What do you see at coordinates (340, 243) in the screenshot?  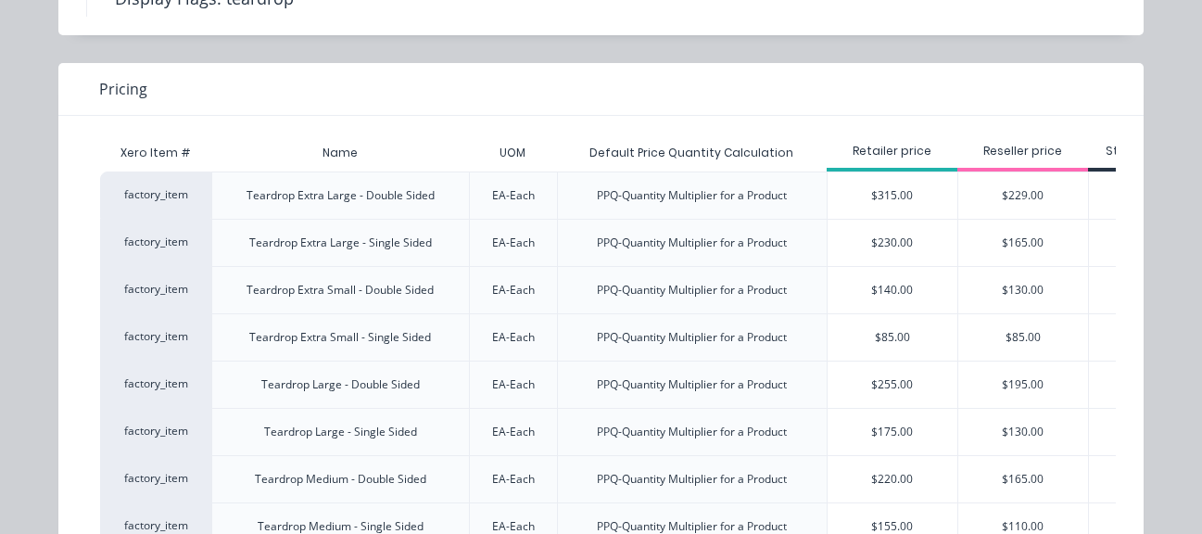 I see `div: Teardrop Extra Large - Single Sided` at bounding box center [340, 243].